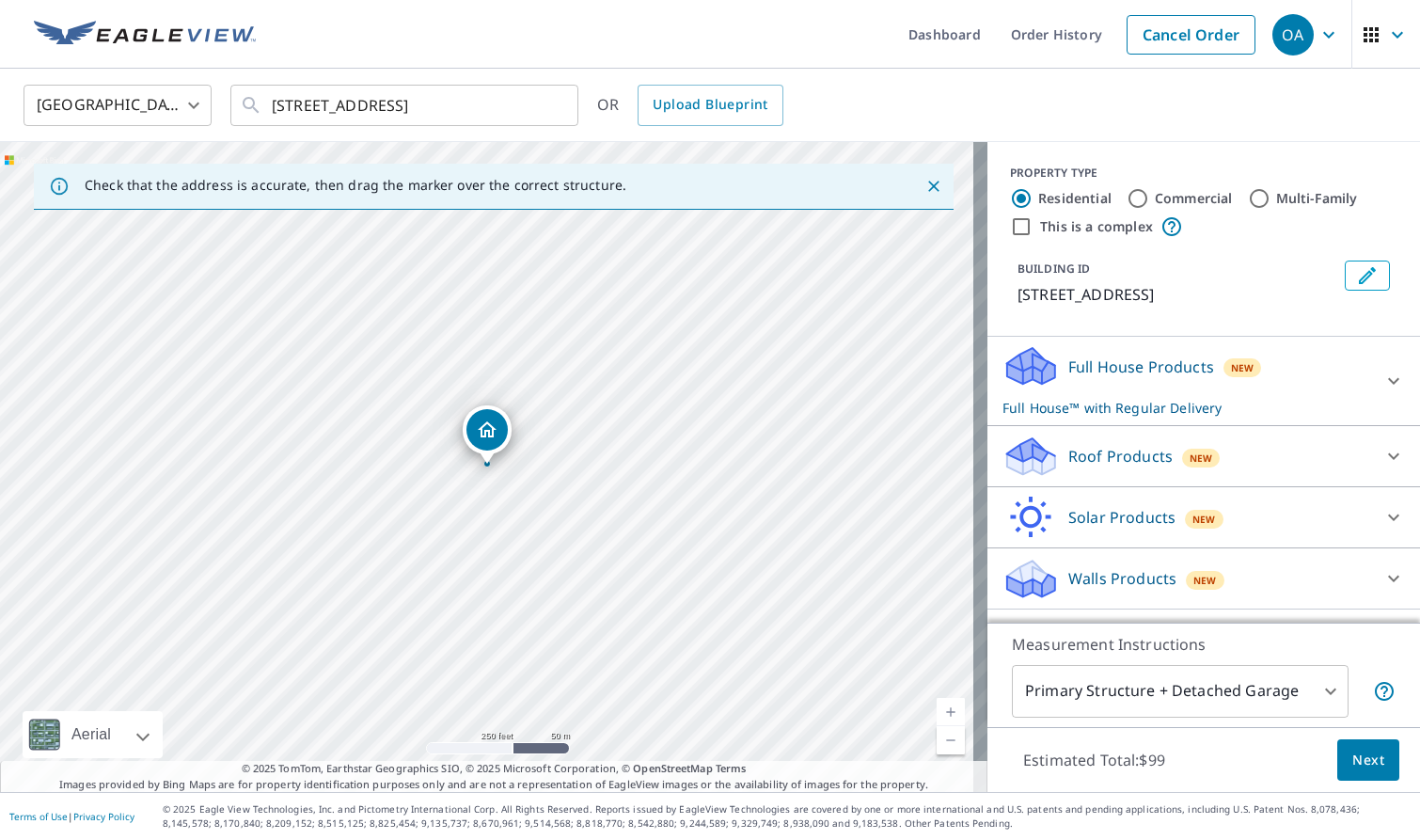  Describe the element at coordinates (1122, 517) in the screenshot. I see `p: Solar Products` at that location.